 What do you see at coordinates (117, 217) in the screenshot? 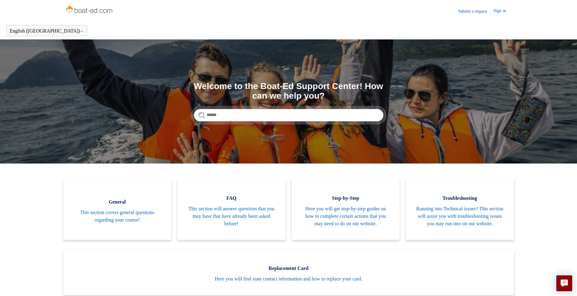
I see `span: This section covers general questions regarding your course!` at bounding box center [117, 217].